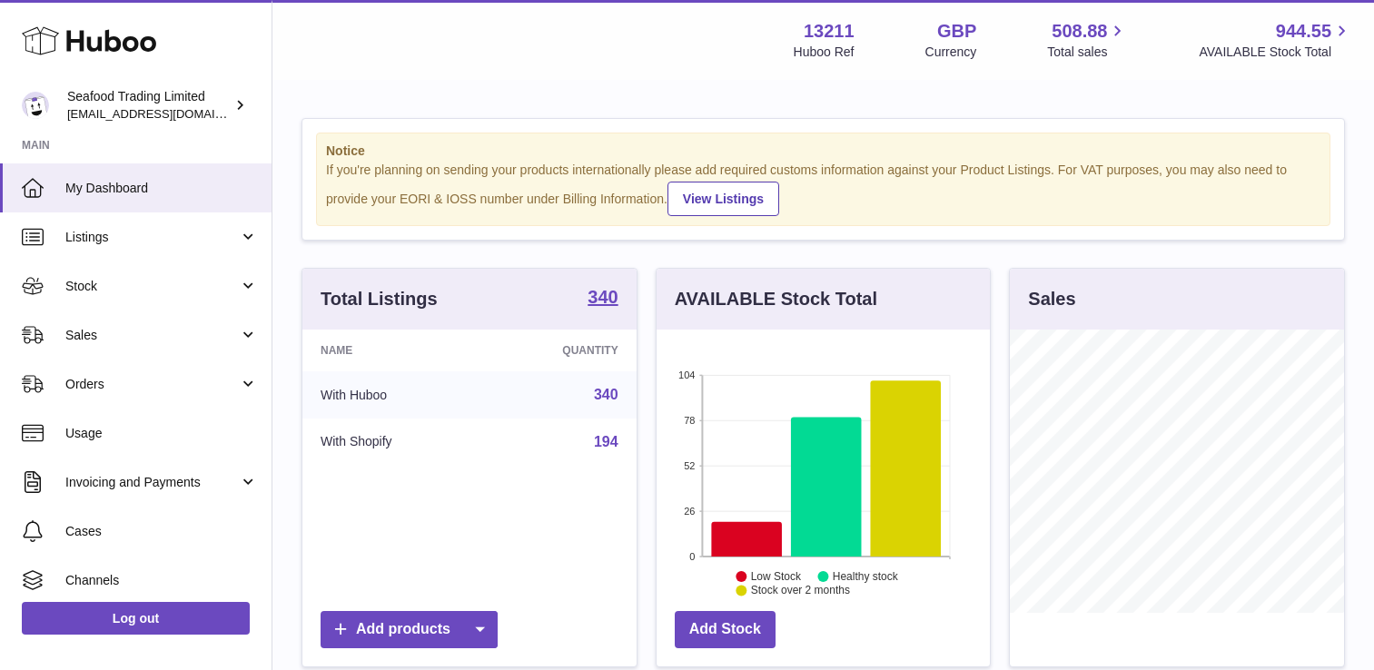 The height and width of the screenshot is (670, 1374). I want to click on text: 0, so click(692, 557).